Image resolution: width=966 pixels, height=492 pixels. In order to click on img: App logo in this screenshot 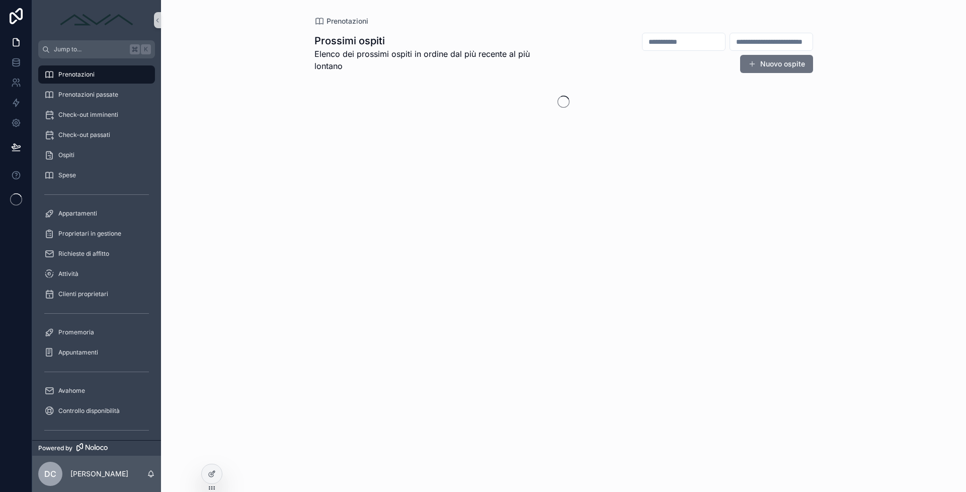, I will do `click(97, 20)`.